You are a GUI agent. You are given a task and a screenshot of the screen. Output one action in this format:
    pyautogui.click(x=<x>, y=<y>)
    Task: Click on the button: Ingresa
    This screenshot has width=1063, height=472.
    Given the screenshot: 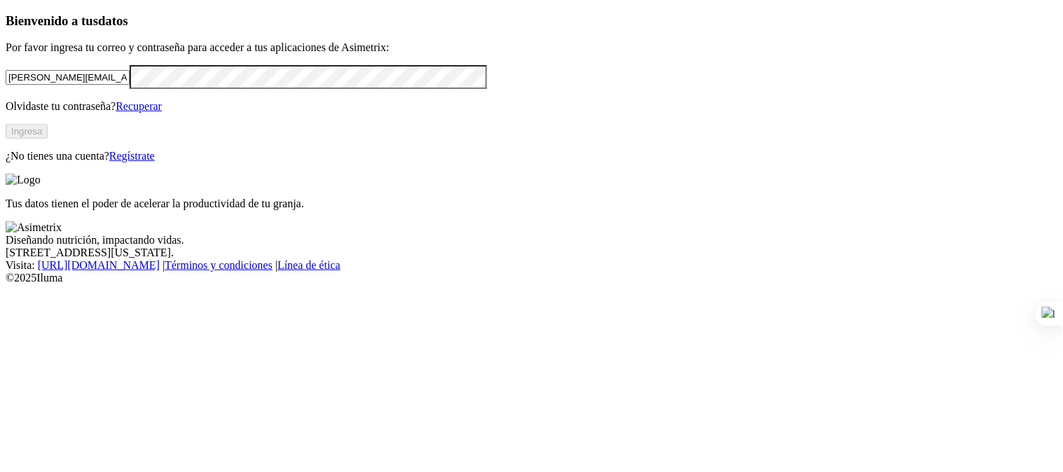 What is the action you would take?
    pyautogui.click(x=27, y=131)
    